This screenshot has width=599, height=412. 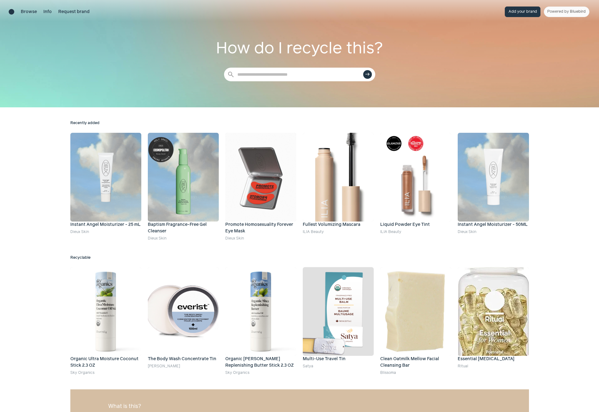 What do you see at coordinates (338, 177) in the screenshot?
I see `img: Fullest Volumizing Mascara` at bounding box center [338, 177].